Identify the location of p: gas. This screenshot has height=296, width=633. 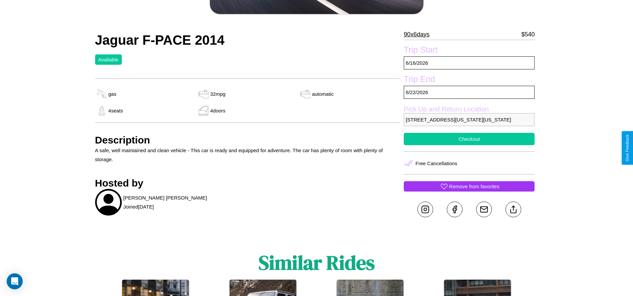
(112, 94).